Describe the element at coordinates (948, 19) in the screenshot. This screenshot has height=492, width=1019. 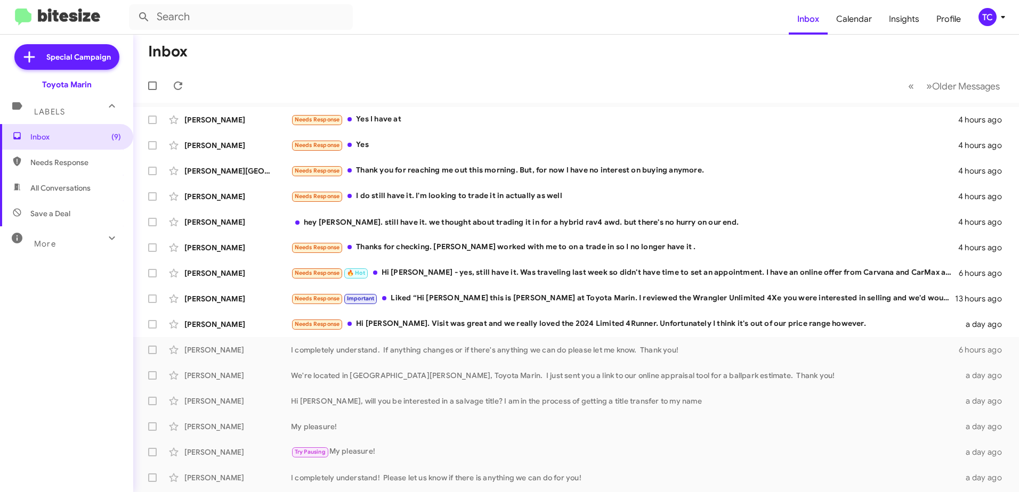
I see `span: Profile` at that location.